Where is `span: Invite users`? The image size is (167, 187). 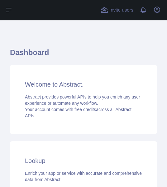 span: Invite users is located at coordinates (122, 10).